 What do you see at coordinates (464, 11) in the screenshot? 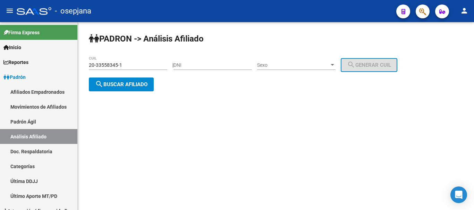
I see `mat-icon: person` at bounding box center [464, 11].